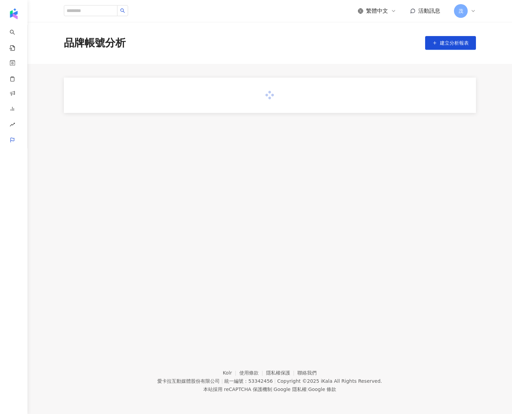 This screenshot has height=414, width=512. What do you see at coordinates (95, 43) in the screenshot?
I see `div: 品牌帳號分析` at bounding box center [95, 43].